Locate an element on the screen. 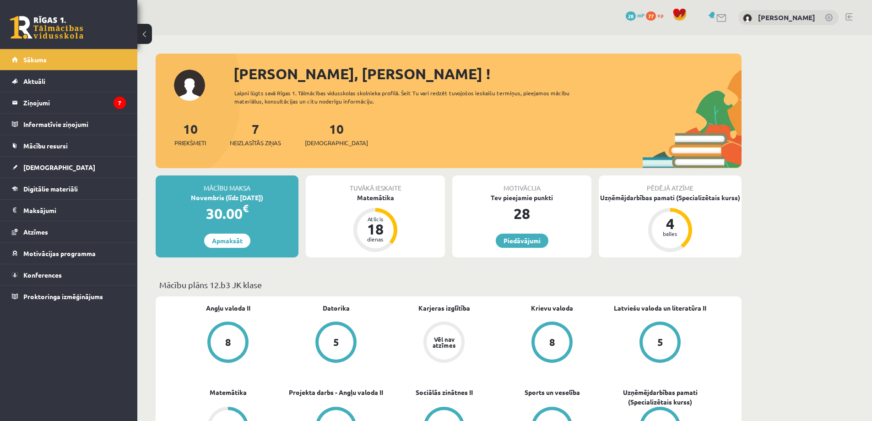 This screenshot has height=421, width=872. a: 7Neizlasītās ziņas is located at coordinates (255, 134).